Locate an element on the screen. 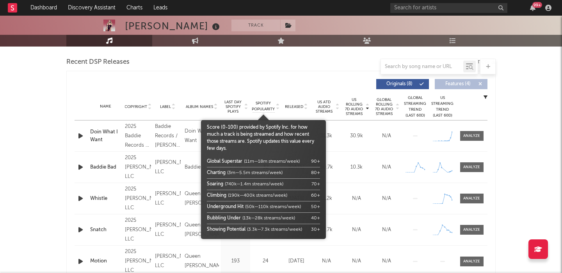  input: Search by song name or URL is located at coordinates (422, 67).